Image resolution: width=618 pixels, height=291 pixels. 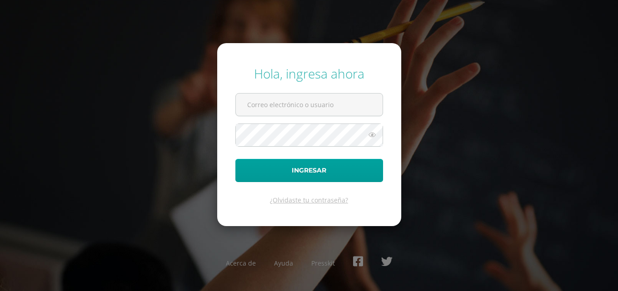 What do you see at coordinates (241, 263) in the screenshot?
I see `a: Acerca de` at bounding box center [241, 263].